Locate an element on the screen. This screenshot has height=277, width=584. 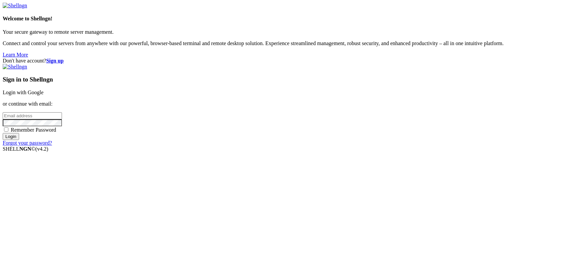
a: Sign up is located at coordinates (55, 61).